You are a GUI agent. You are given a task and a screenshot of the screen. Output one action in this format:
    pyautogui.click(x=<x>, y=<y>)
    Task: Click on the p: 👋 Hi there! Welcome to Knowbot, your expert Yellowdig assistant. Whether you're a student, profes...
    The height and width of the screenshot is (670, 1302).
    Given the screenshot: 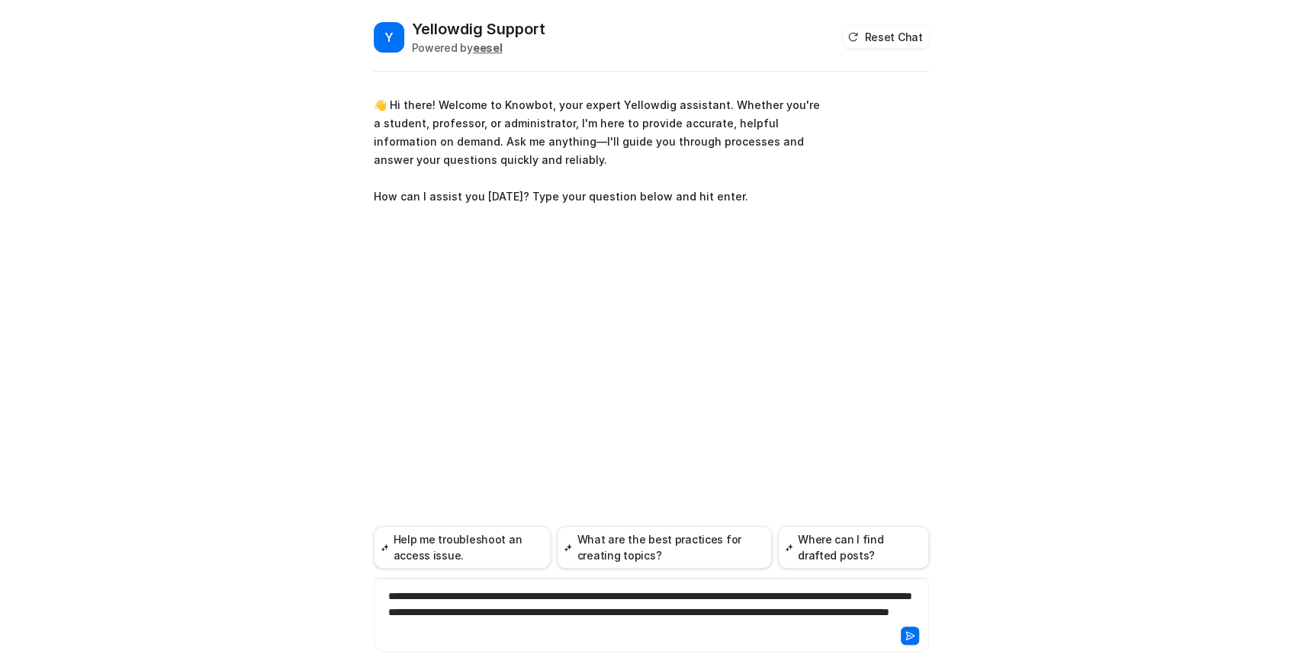 What is the action you would take?
    pyautogui.click(x=596, y=151)
    